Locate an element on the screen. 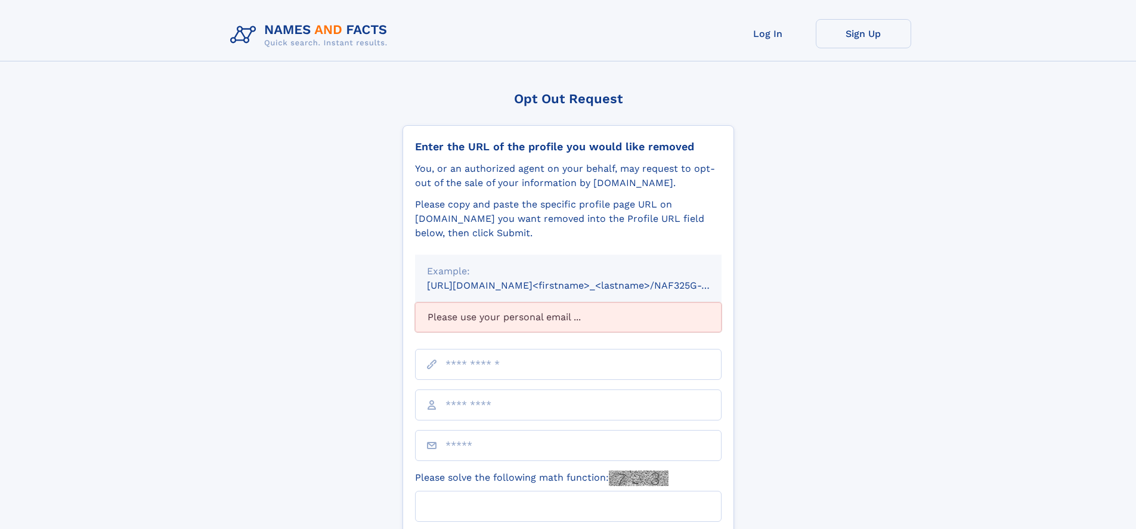  label: Please solve the following math function: is located at coordinates (541, 478).